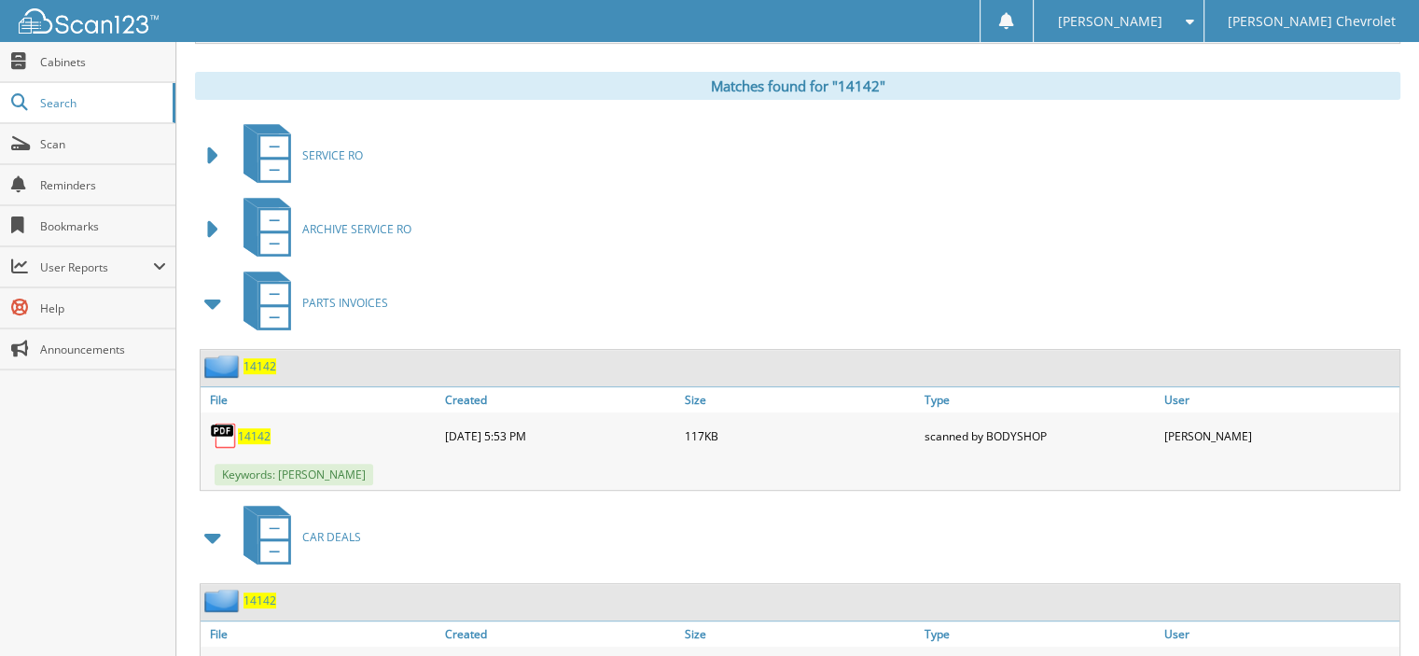 Image resolution: width=1419 pixels, height=656 pixels. I want to click on a: ARCHIVE SERVICE RO, so click(322, 229).